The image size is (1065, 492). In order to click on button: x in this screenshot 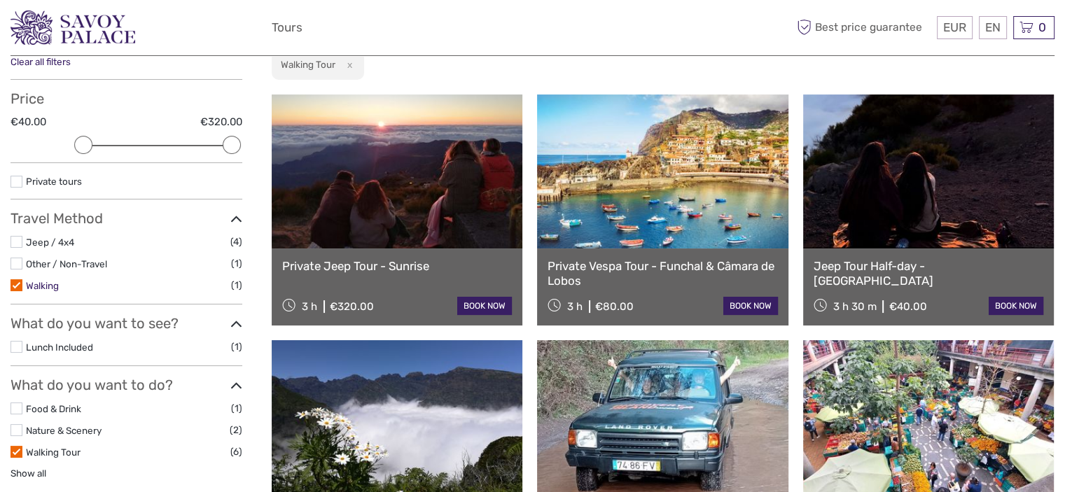, I will do `click(347, 64)`.